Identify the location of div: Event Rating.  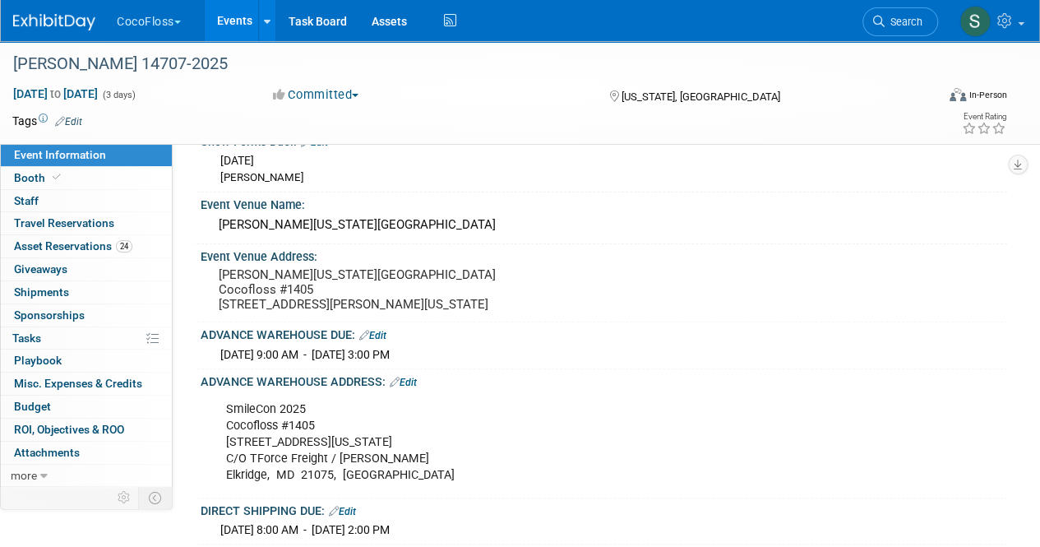
(984, 117).